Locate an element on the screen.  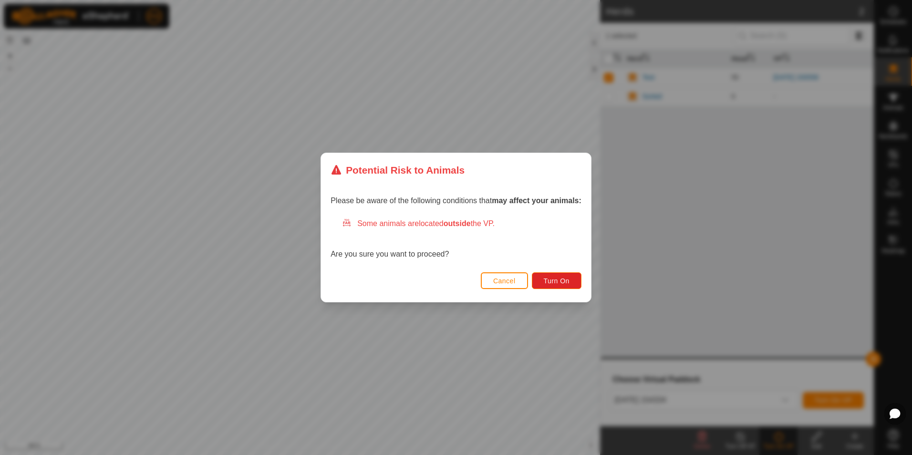
span: Turn On is located at coordinates (556, 281).